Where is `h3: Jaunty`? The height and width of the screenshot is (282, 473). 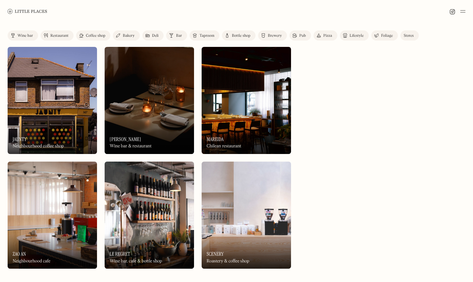 h3: Jaunty is located at coordinates (20, 139).